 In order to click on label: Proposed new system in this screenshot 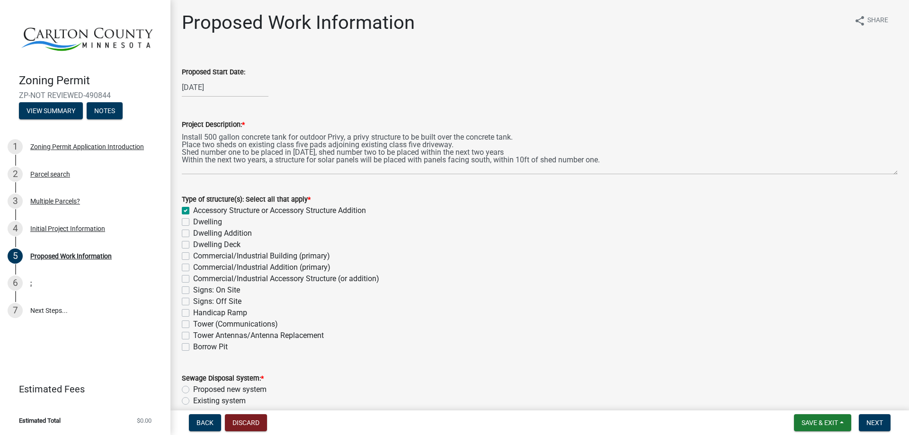, I will do `click(230, 390)`.